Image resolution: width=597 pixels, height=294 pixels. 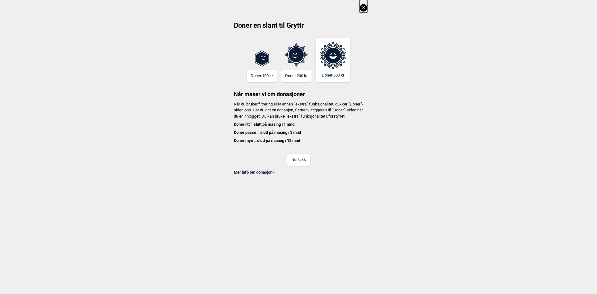 What do you see at coordinates (299, 160) in the screenshot?
I see `button: Nei takk` at bounding box center [299, 160].